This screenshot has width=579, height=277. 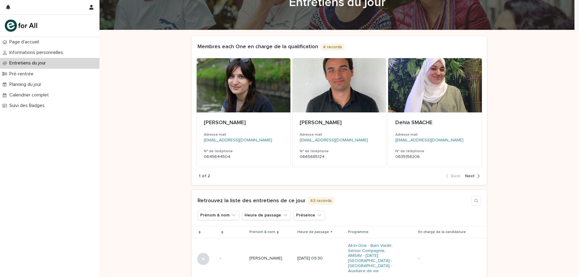 What do you see at coordinates (25, 42) in the screenshot?
I see `p: Page d'accueil` at bounding box center [25, 42].